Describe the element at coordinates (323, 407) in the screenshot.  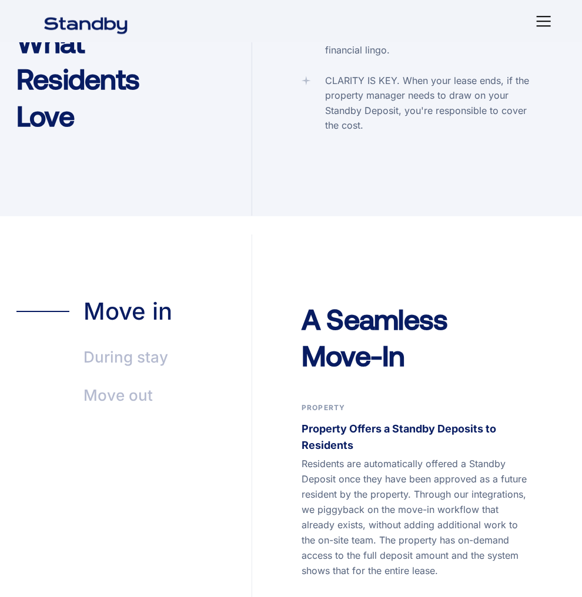
I see `strong: Property` at that location.